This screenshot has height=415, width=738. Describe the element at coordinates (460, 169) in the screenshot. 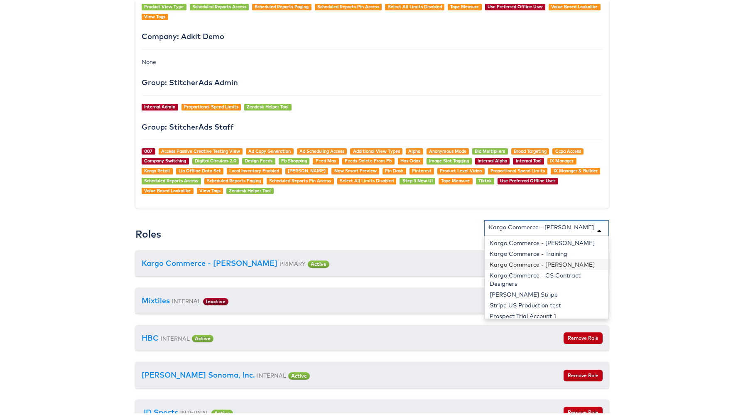

I see `a: Product Level Video` at that location.